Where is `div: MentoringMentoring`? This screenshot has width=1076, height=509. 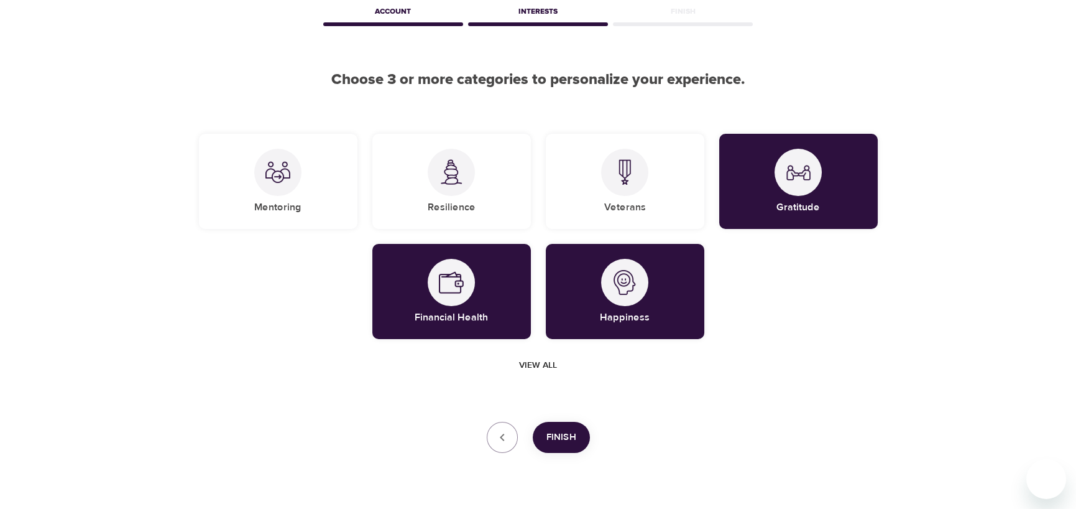 div: MentoringMentoring is located at coordinates (278, 181).